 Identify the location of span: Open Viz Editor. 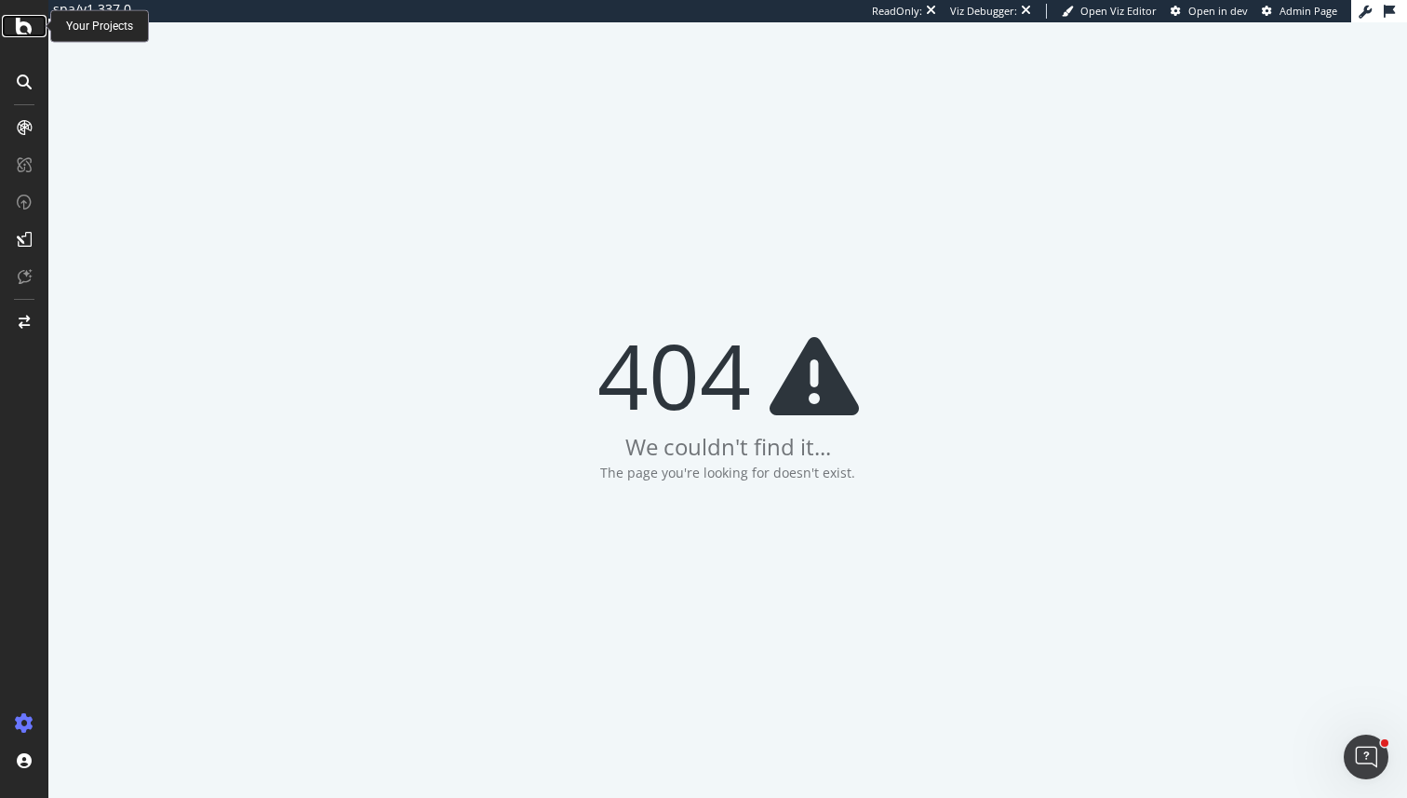
(1119, 10).